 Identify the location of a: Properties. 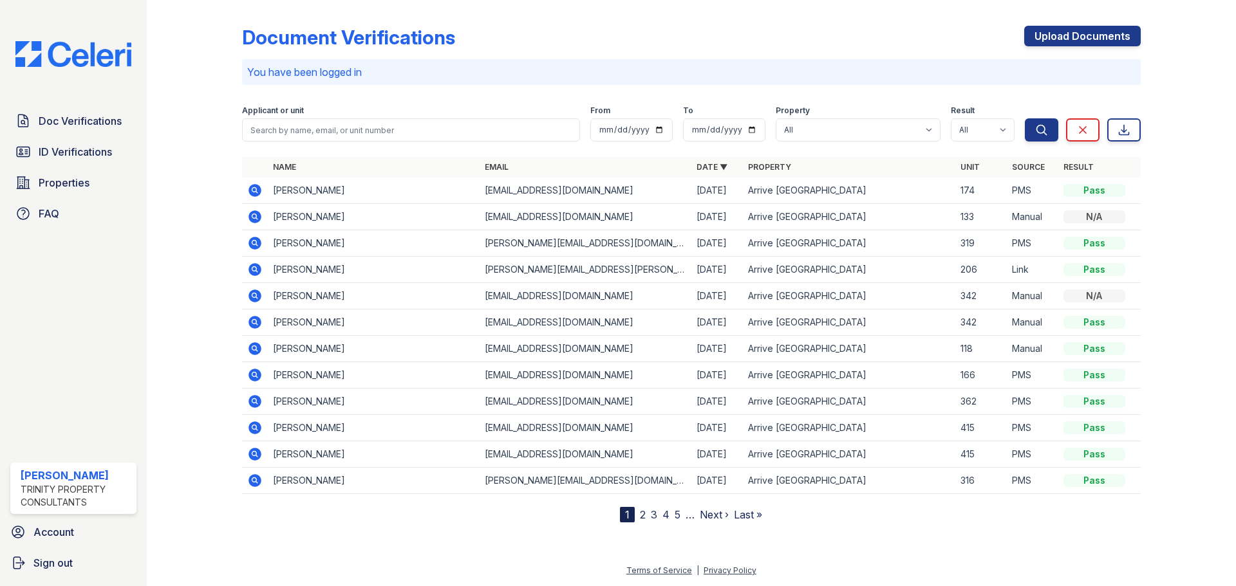
(73, 183).